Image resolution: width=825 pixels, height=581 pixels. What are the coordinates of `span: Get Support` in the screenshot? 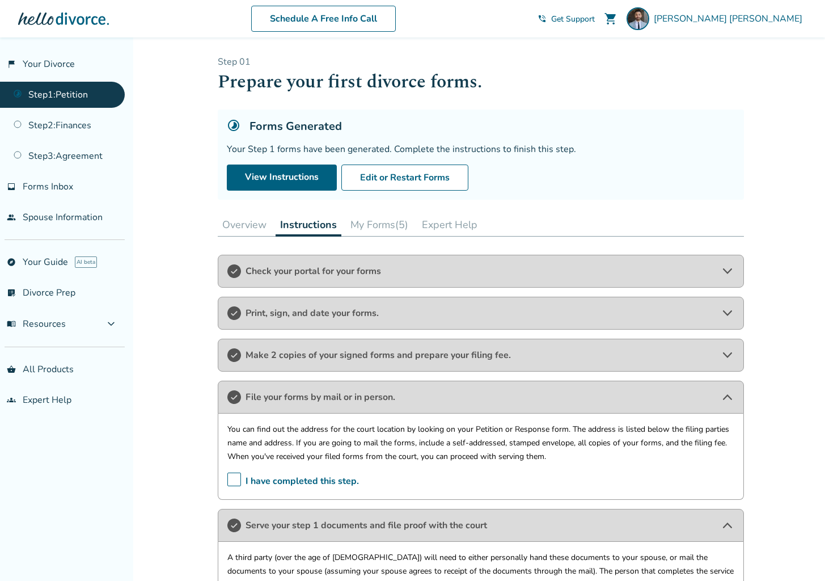 It's located at (573, 19).